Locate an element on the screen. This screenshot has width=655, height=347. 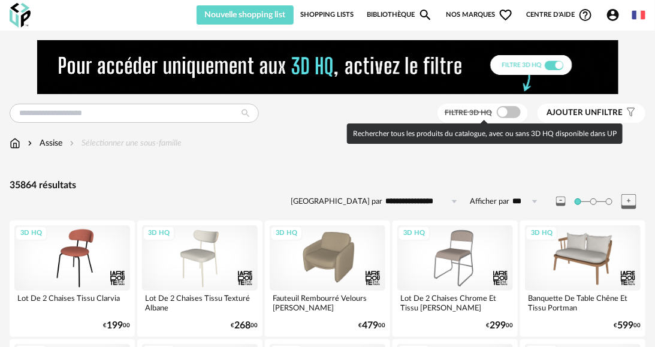
label: Afficher par is located at coordinates (489, 201).